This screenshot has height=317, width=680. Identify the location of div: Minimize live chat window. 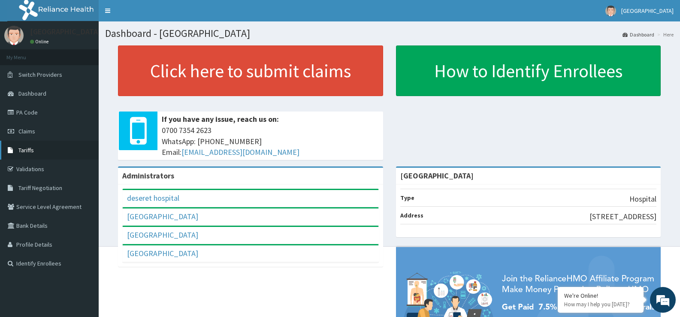
(151, 15).